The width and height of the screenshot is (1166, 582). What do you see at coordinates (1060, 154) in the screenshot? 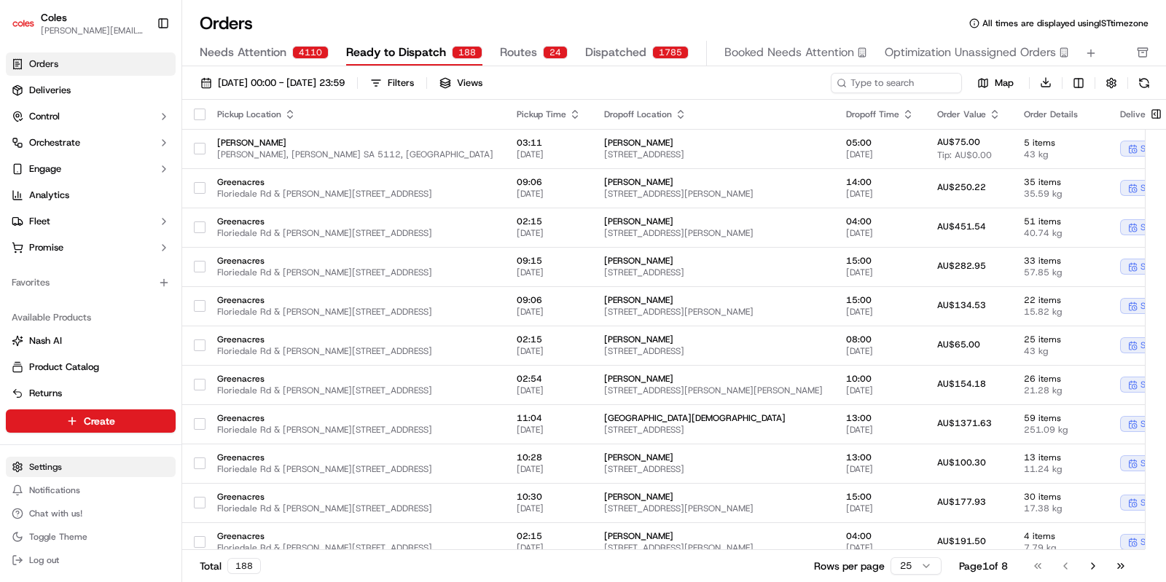
I see `span: 43 kg` at bounding box center [1060, 154].